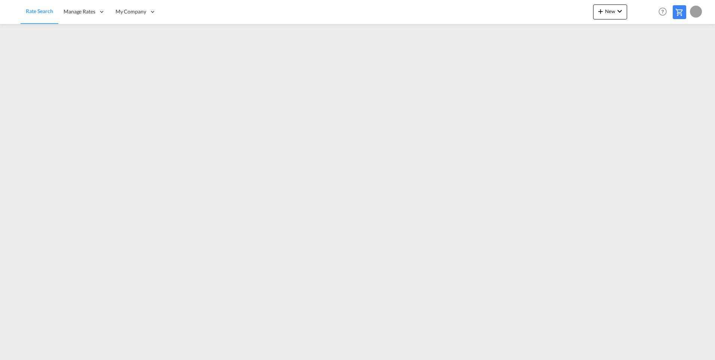 The width and height of the screenshot is (715, 360). I want to click on span: My Company, so click(131, 12).